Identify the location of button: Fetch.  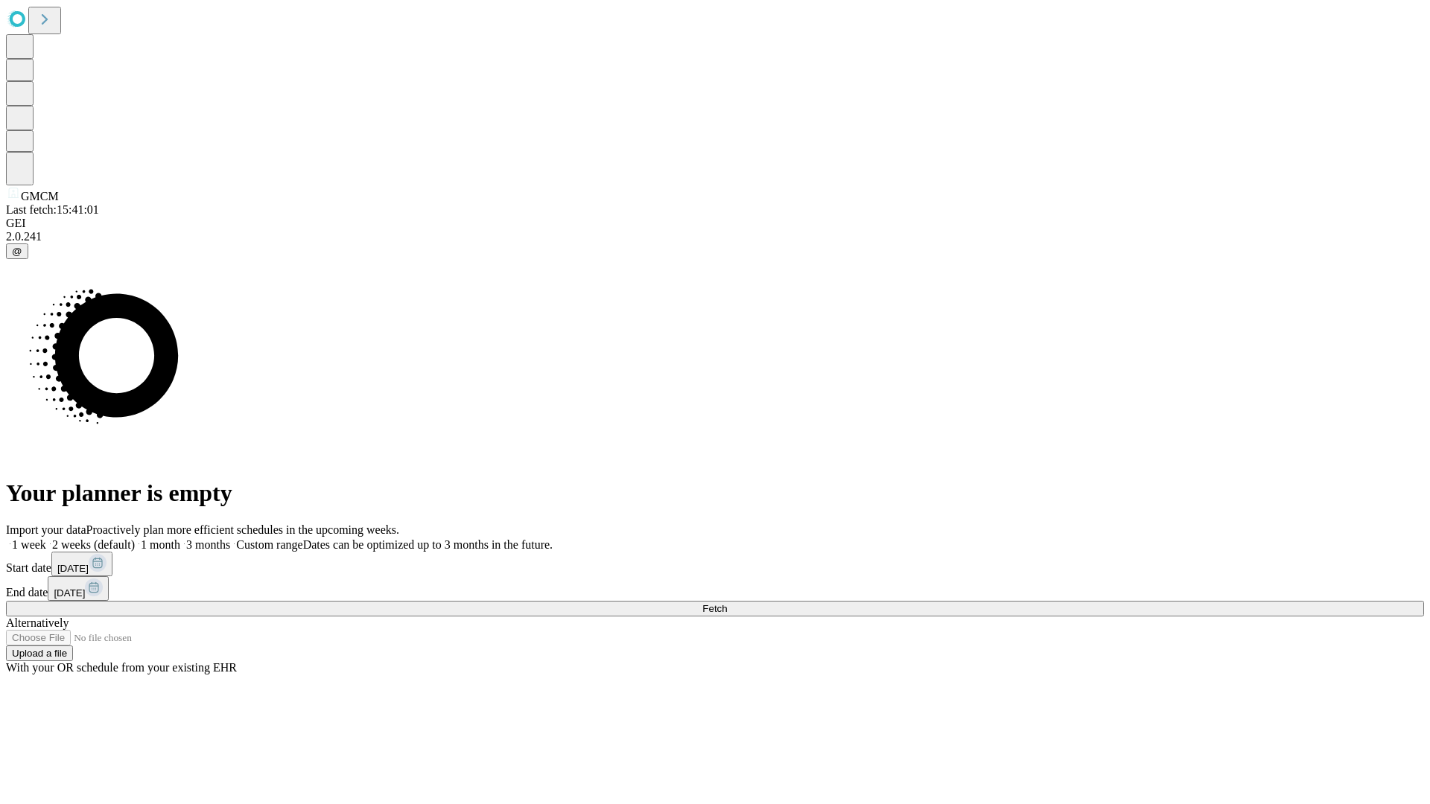
(715, 609).